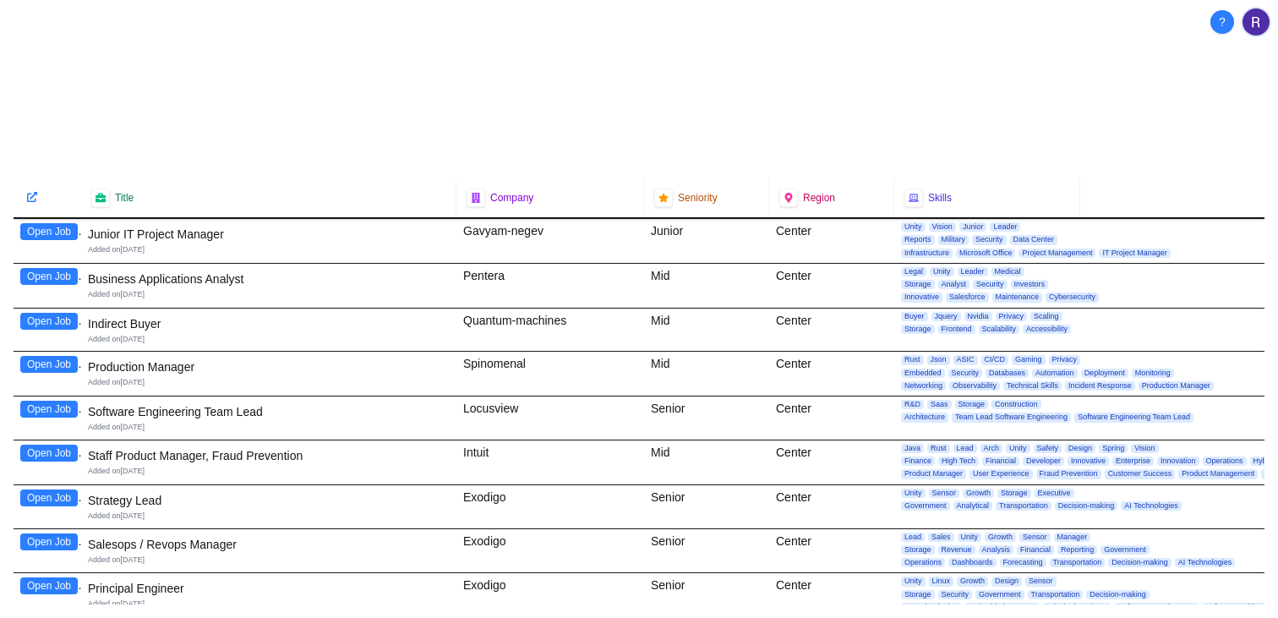 The height and width of the screenshot is (618, 1278). I want to click on div: Spinomenal, so click(550, 374).